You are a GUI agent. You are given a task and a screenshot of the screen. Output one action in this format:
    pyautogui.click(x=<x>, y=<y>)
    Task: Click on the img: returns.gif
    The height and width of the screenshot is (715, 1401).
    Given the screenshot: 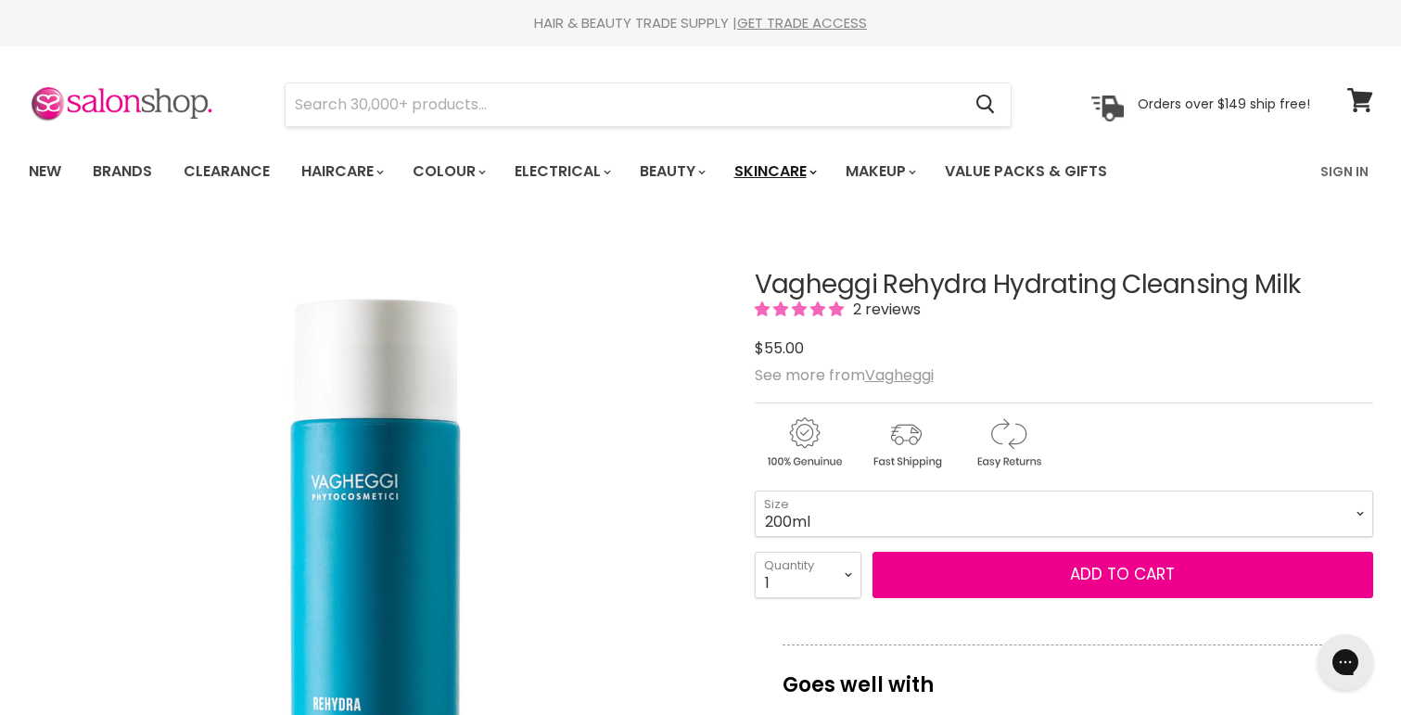 What is the action you would take?
    pyautogui.click(x=1008, y=442)
    